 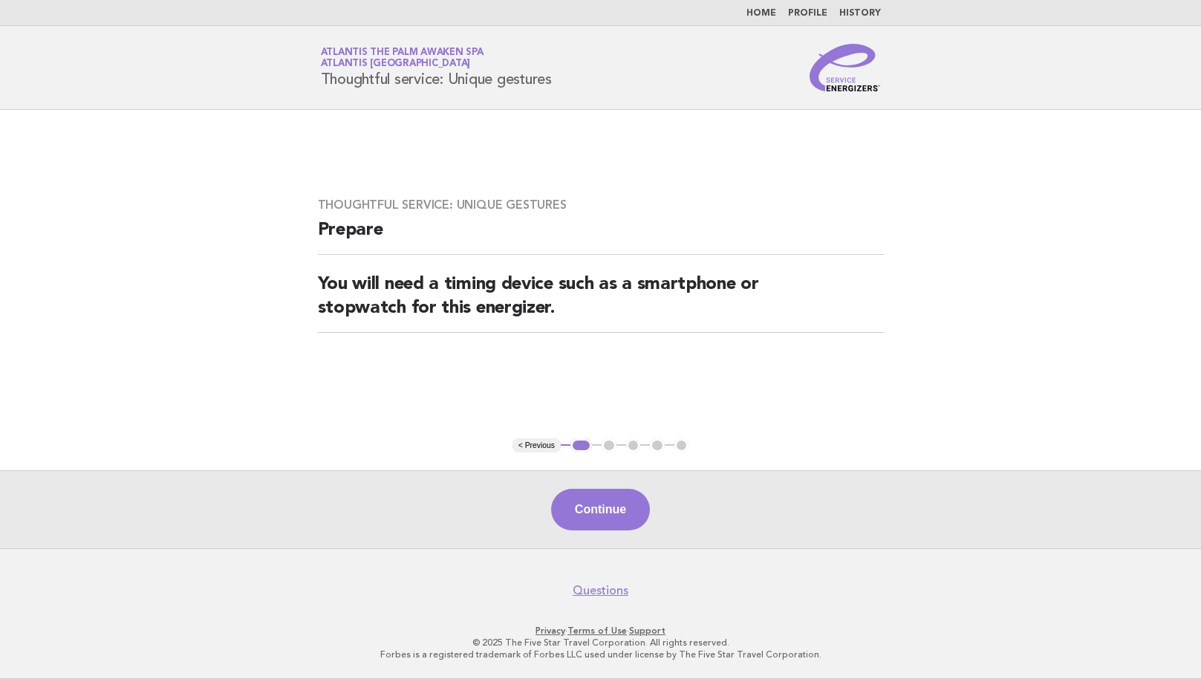 What do you see at coordinates (436, 68) in the screenshot?
I see `h1: Thoughtful service: Unique gestures` at bounding box center [436, 68].